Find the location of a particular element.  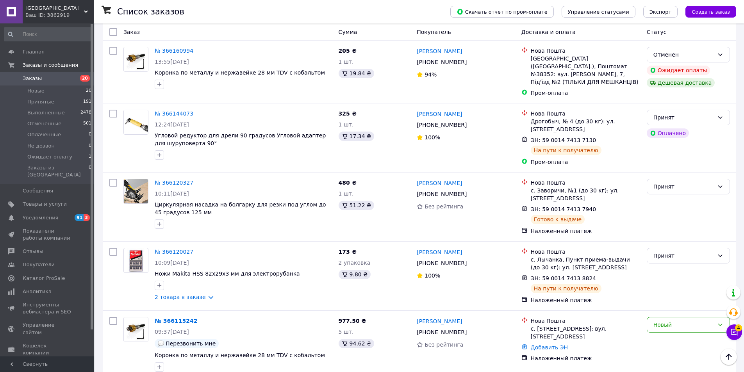

span: Статус is located at coordinates (657, 32).